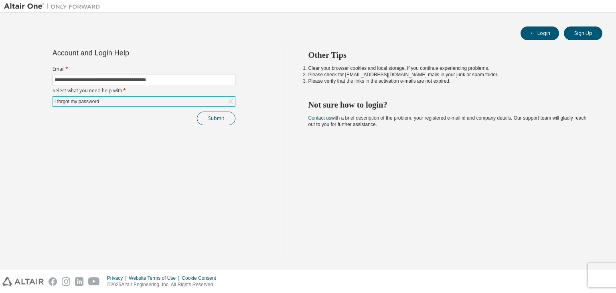  Describe the element at coordinates (448, 121) in the screenshot. I see `span: with a brief description of the problem, your registered e-mail id and company details. Our suppo...` at that location.